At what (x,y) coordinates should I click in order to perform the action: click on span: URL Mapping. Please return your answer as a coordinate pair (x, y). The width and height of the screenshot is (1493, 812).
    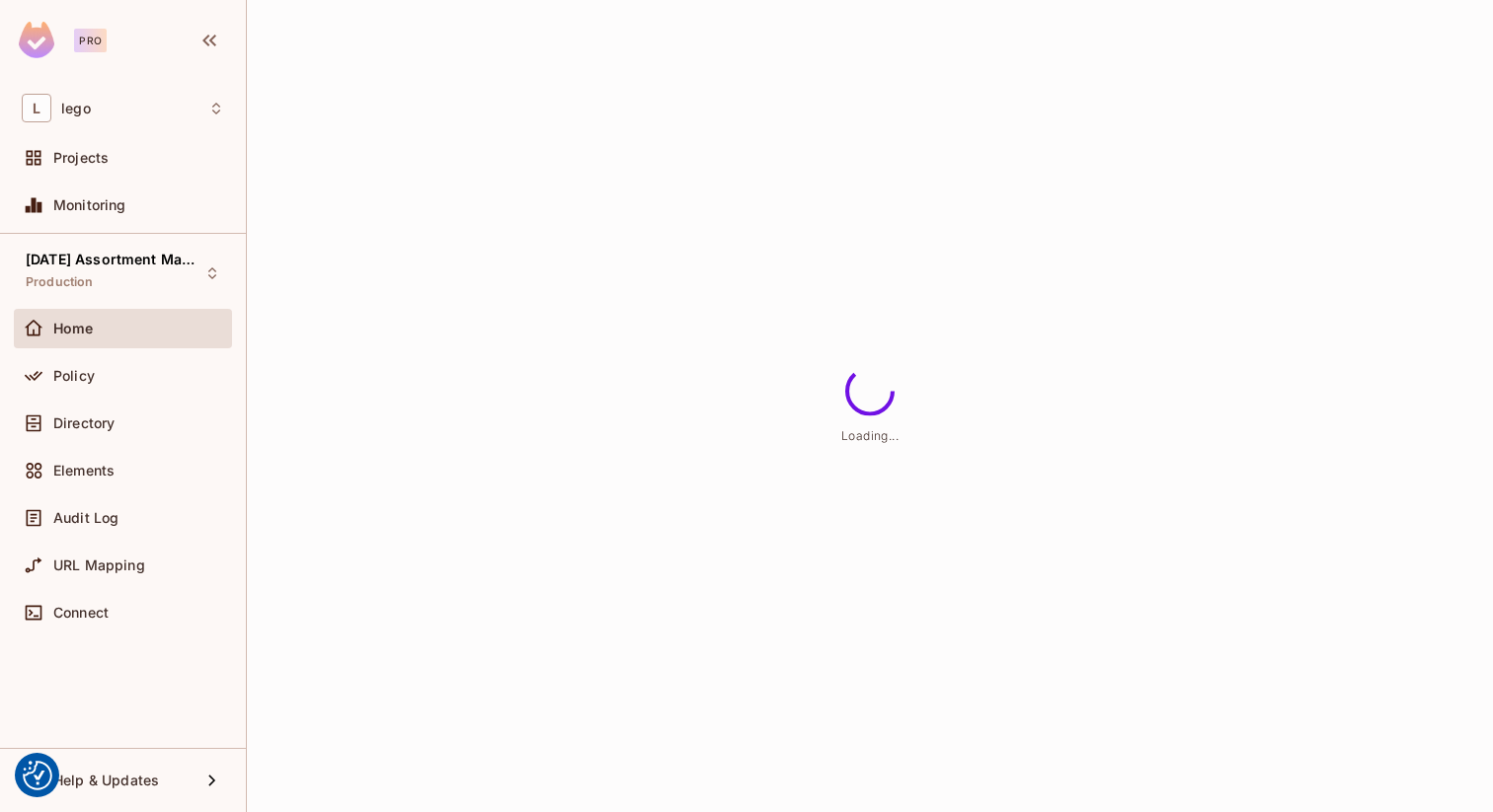
    Looking at the image, I should click on (99, 566).